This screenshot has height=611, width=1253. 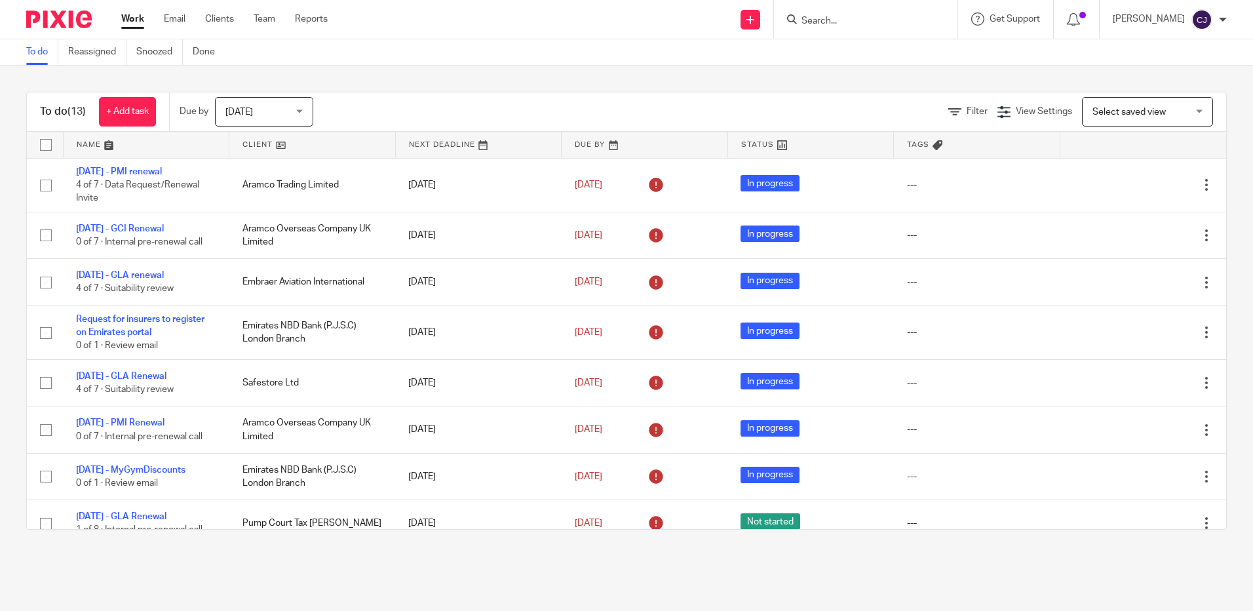 I want to click on a: Snoozed, so click(x=159, y=52).